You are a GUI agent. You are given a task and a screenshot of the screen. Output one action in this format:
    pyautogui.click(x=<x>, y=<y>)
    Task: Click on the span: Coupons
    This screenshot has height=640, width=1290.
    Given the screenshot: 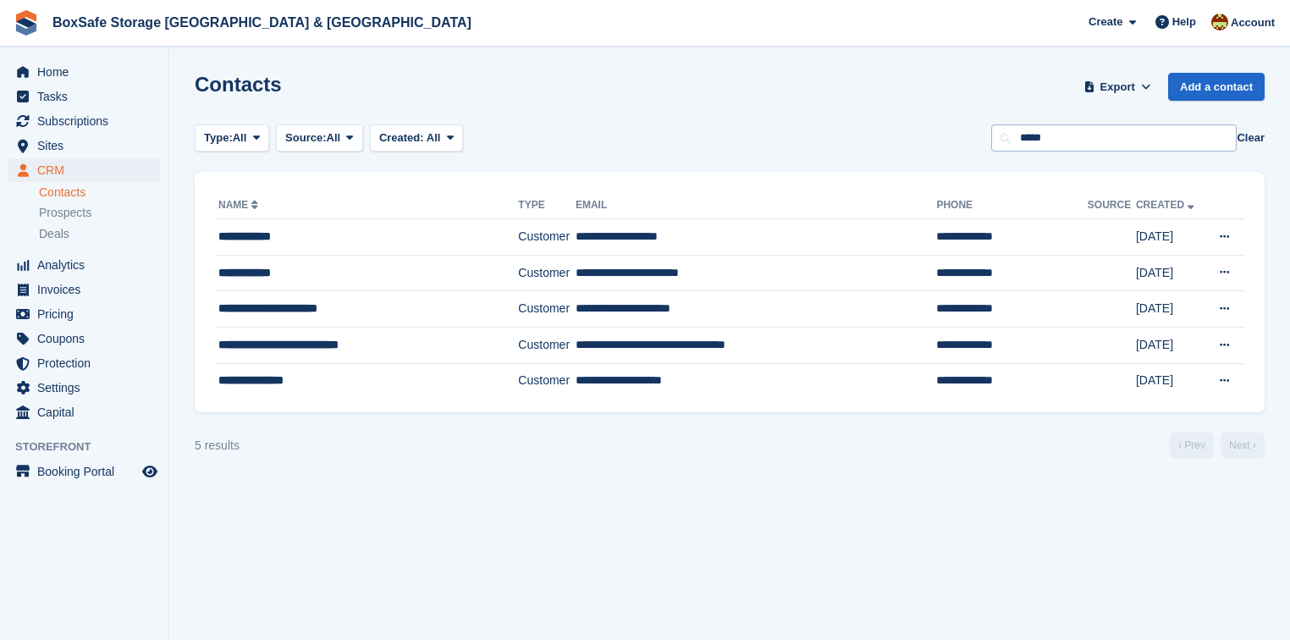 What is the action you would take?
    pyautogui.click(x=88, y=339)
    